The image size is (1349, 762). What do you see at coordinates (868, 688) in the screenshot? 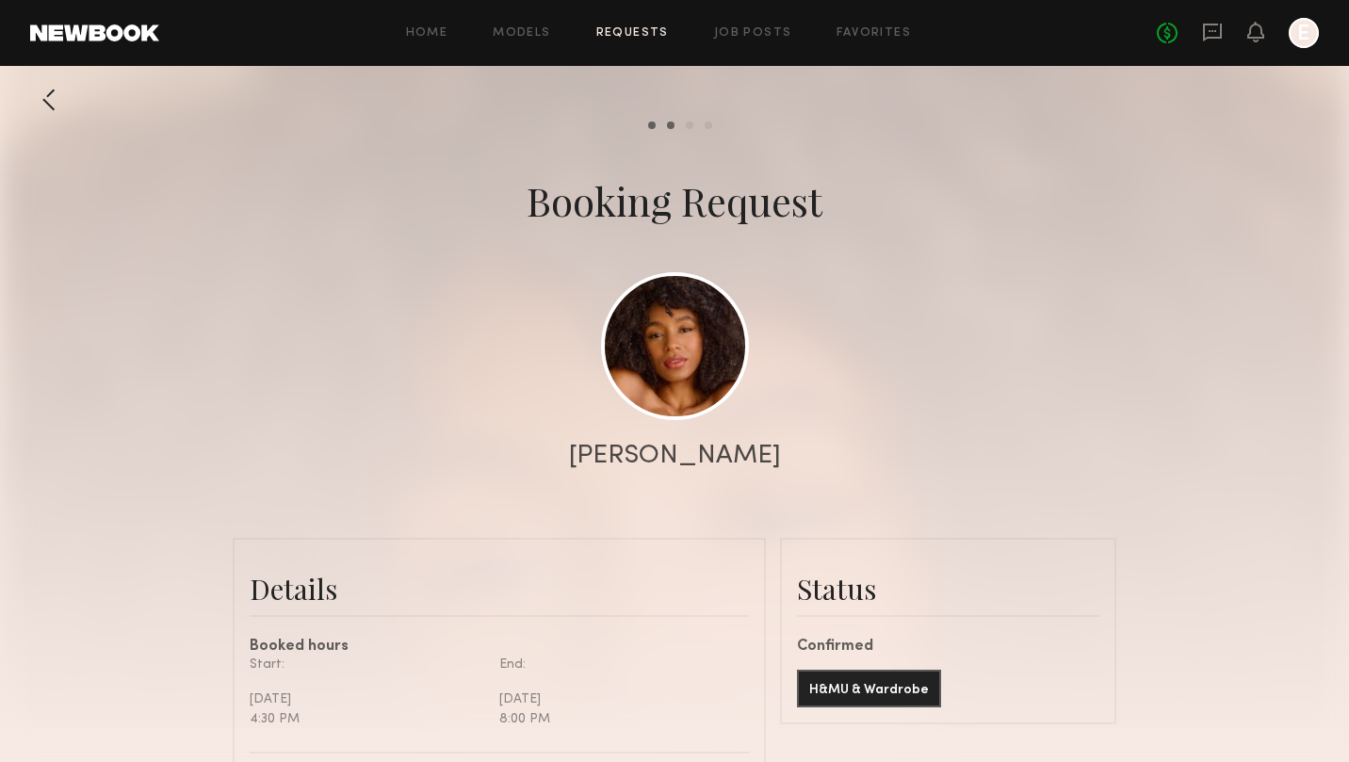
I see `button: H&MU & Wardrobe` at bounding box center [868, 688].